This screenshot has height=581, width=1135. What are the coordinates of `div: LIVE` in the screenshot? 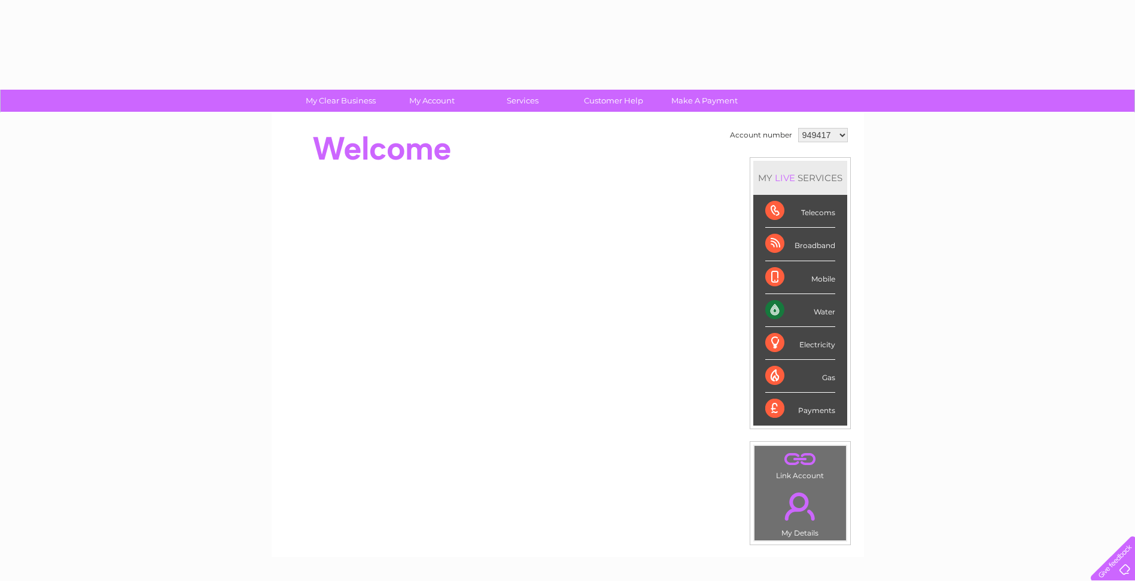 It's located at (785, 178).